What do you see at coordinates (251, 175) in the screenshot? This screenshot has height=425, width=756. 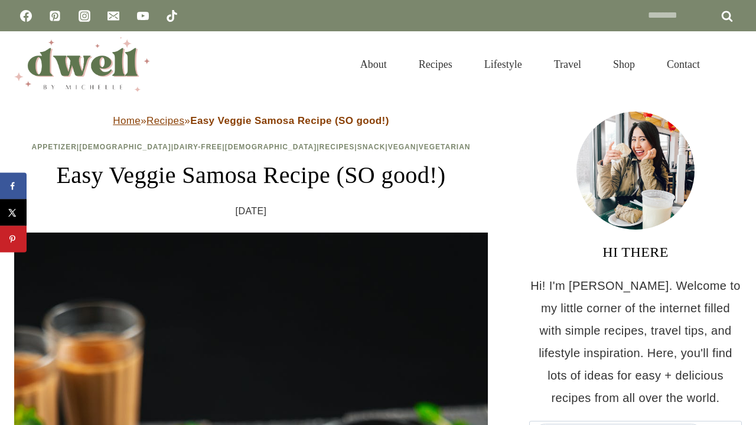 I see `h1: Easy Veggie Samosa Recipe (SO good!)` at bounding box center [251, 175].